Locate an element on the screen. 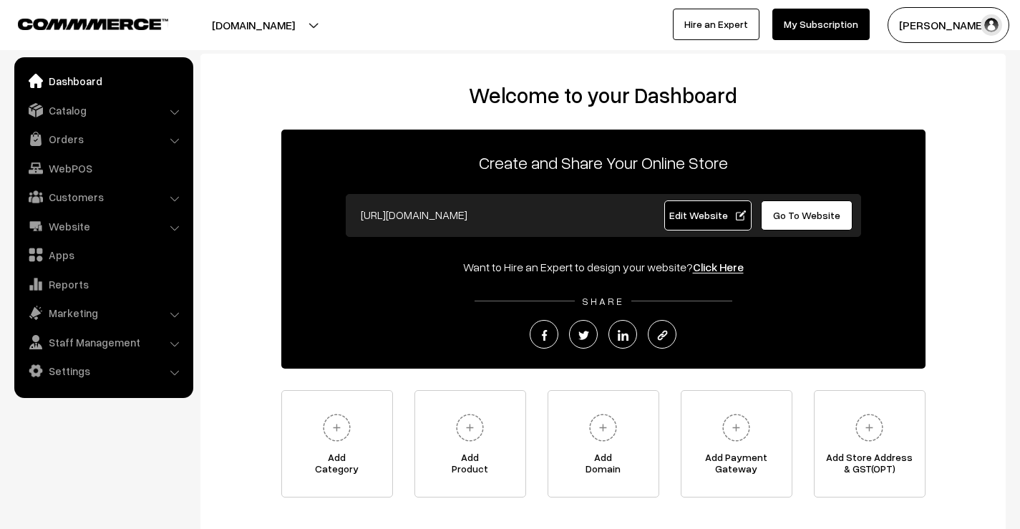  a: Go To Website is located at coordinates (807, 215).